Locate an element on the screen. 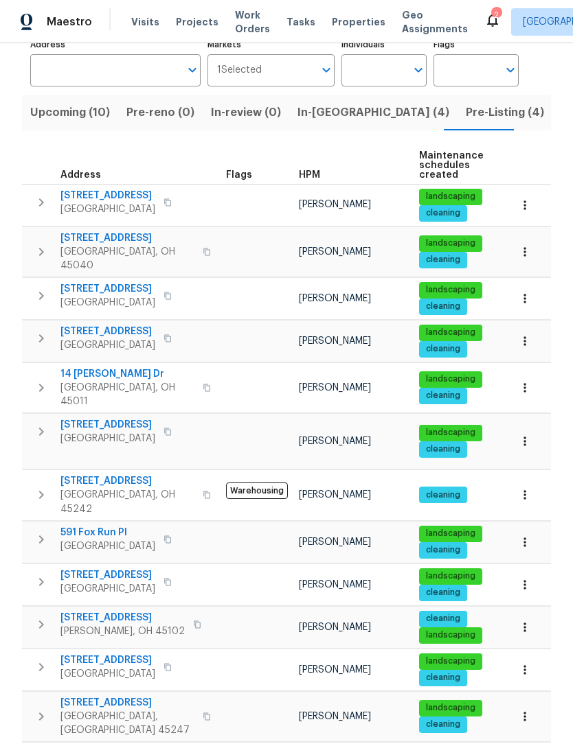  div: 2 is located at coordinates (496, 15).